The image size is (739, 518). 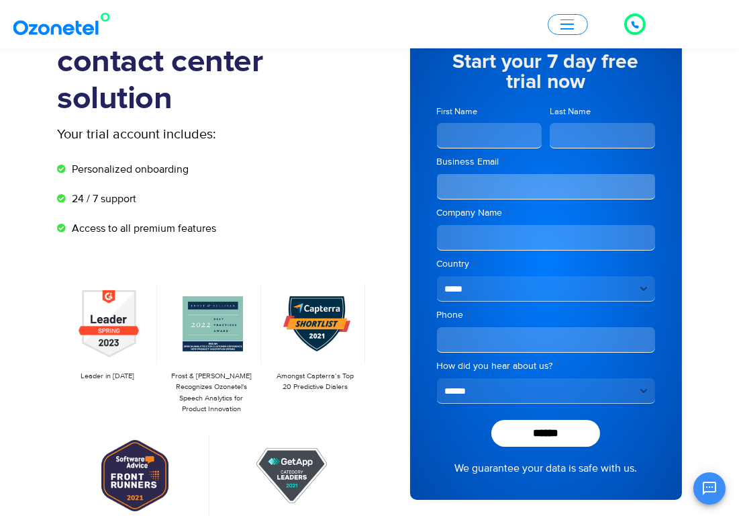 I want to click on span: 24 / 7 support, so click(x=102, y=199).